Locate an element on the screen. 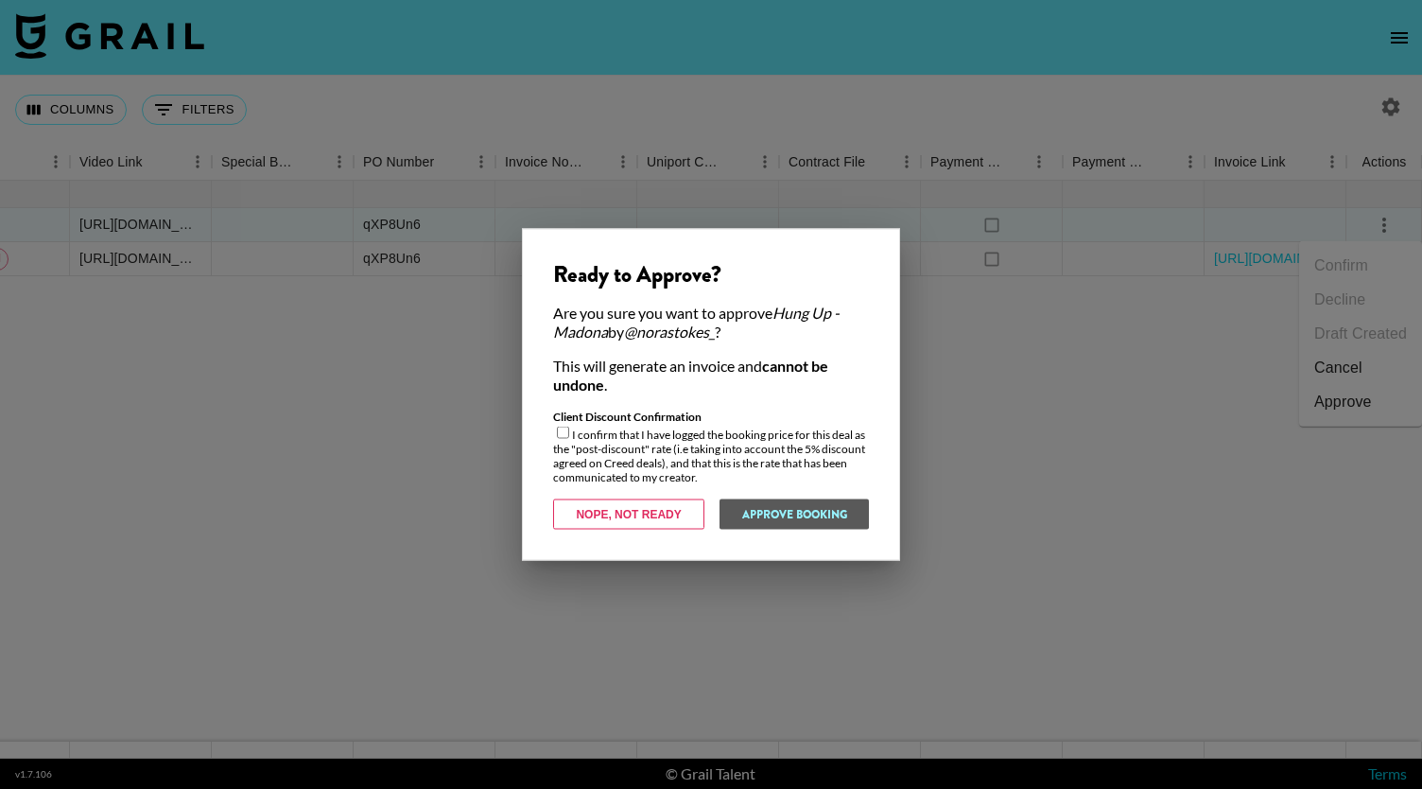 The height and width of the screenshot is (789, 1422). em: @ norastokes_ is located at coordinates (670, 331).